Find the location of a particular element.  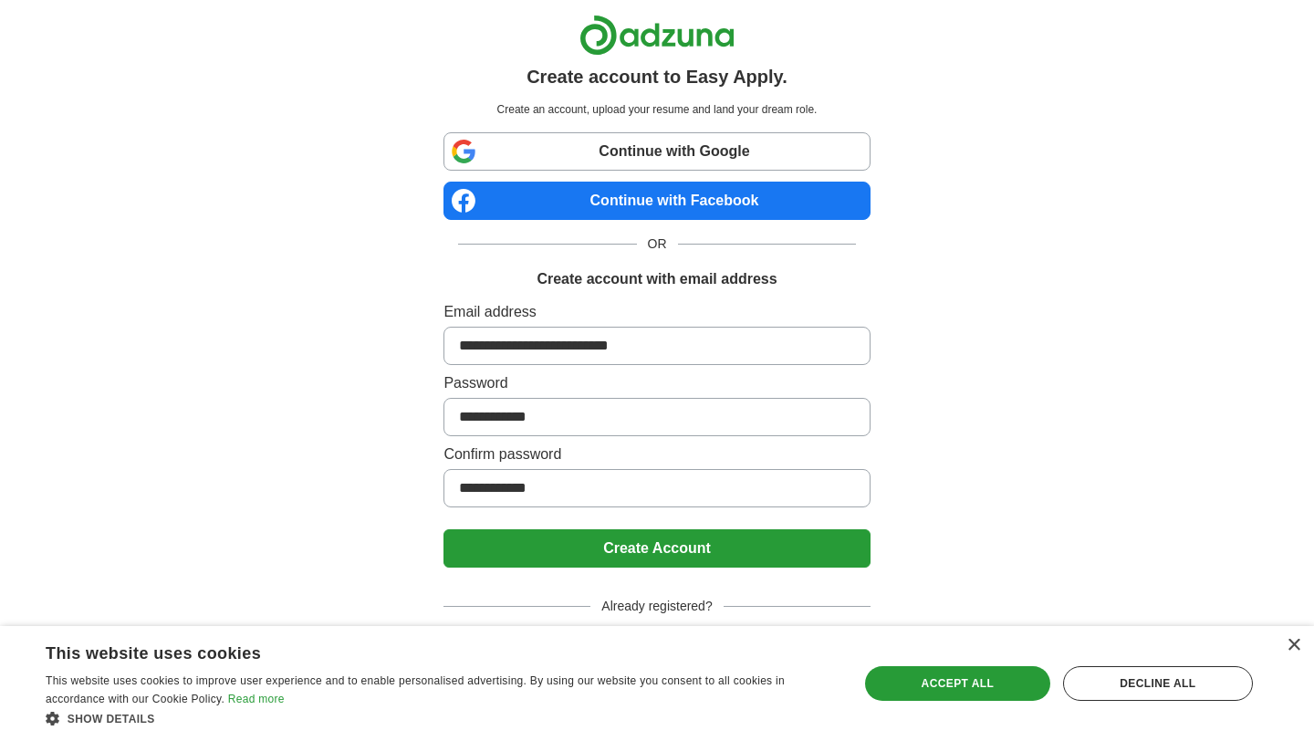

h1: Create account to Easy Apply. is located at coordinates (657, 77).